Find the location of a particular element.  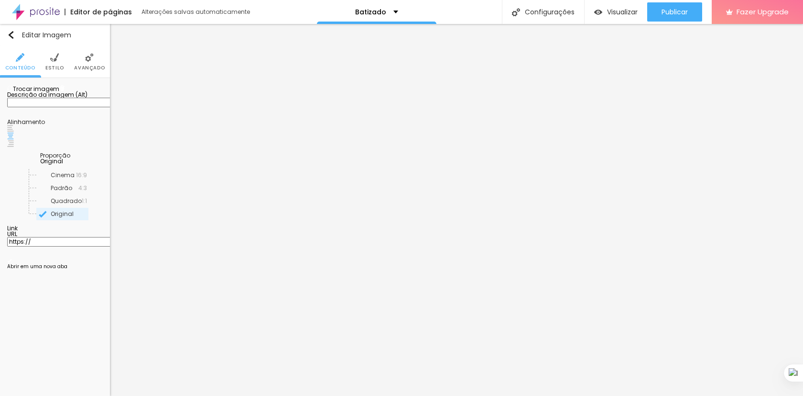

div: Alinhamento is located at coordinates (55, 122).